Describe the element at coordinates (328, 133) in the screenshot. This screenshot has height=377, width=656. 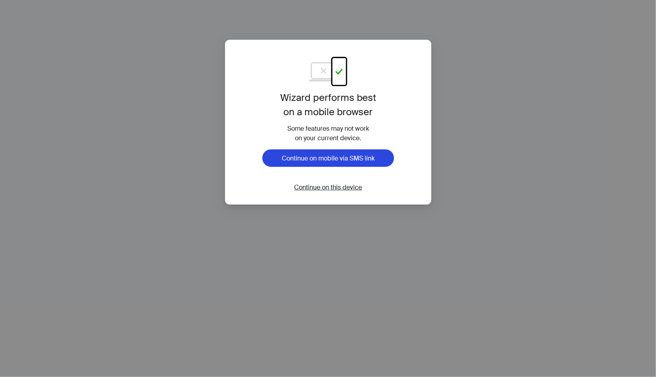
I see `div: Some features may not work on your current device.` at that location.